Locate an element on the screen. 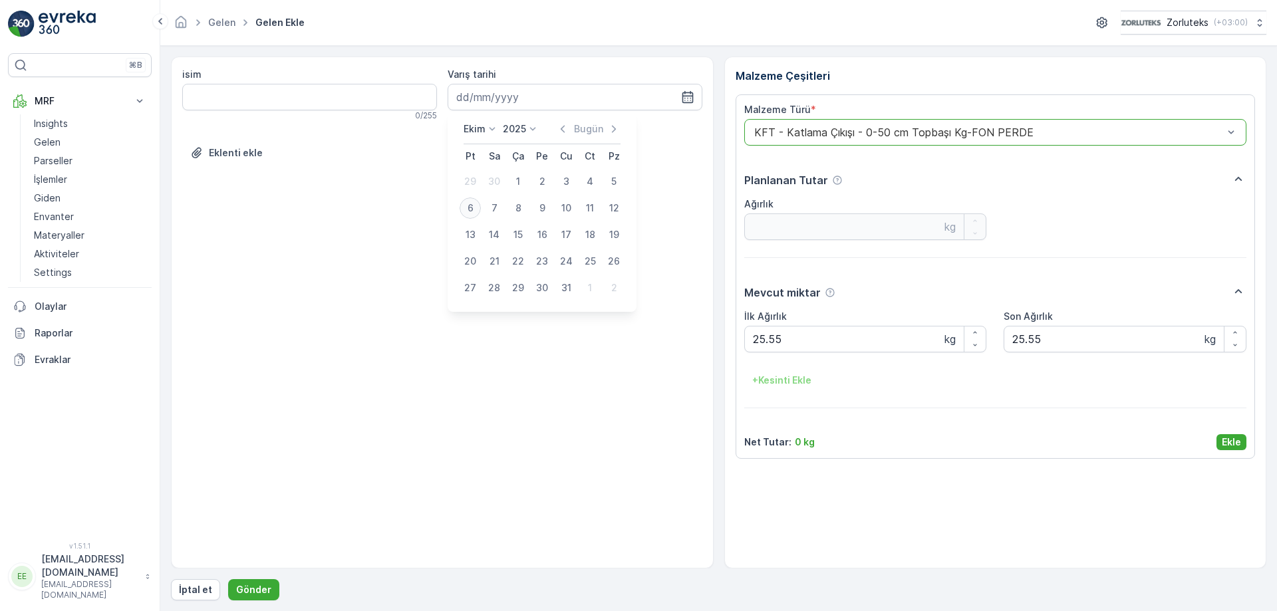  p: Settings is located at coordinates (53, 273).